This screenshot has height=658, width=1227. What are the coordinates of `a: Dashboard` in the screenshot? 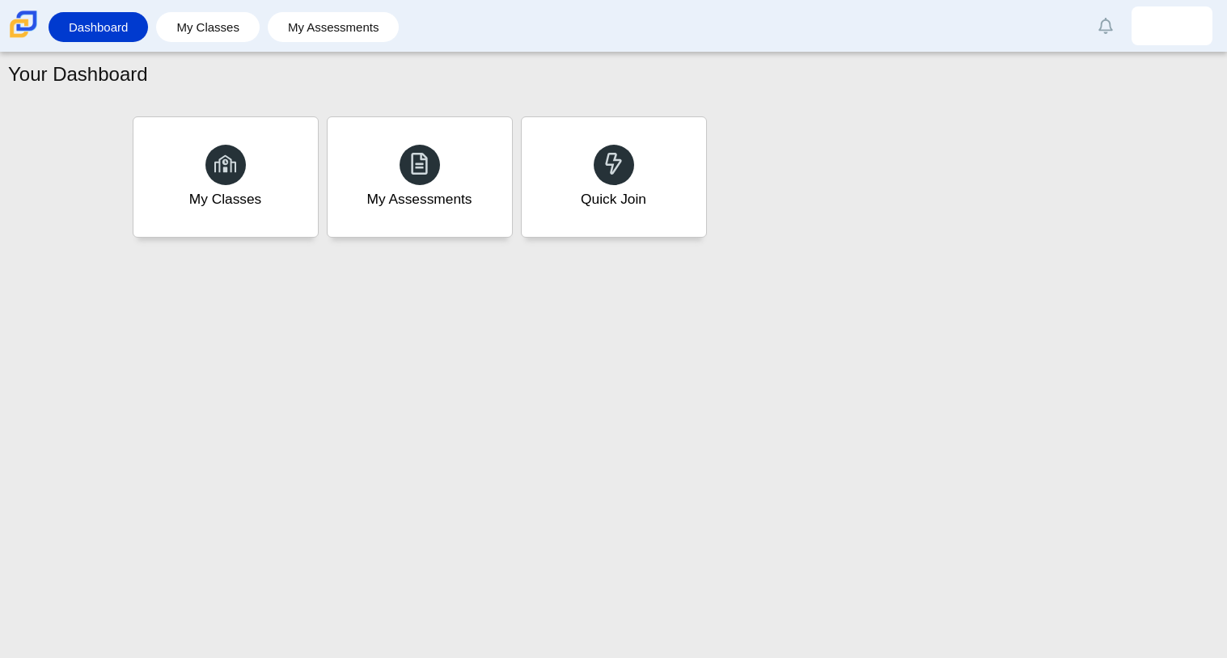 It's located at (98, 27).